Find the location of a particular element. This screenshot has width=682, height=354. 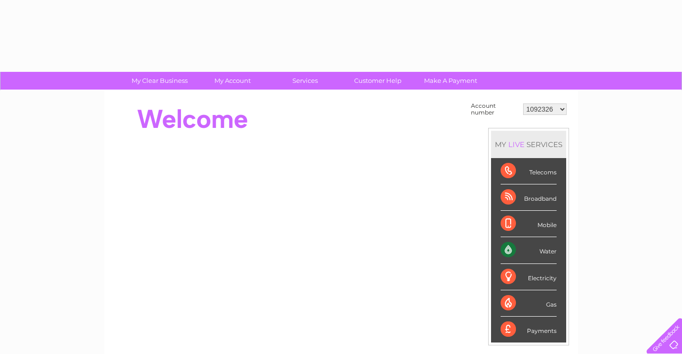

div: MY SERVICES is located at coordinates (528, 144).